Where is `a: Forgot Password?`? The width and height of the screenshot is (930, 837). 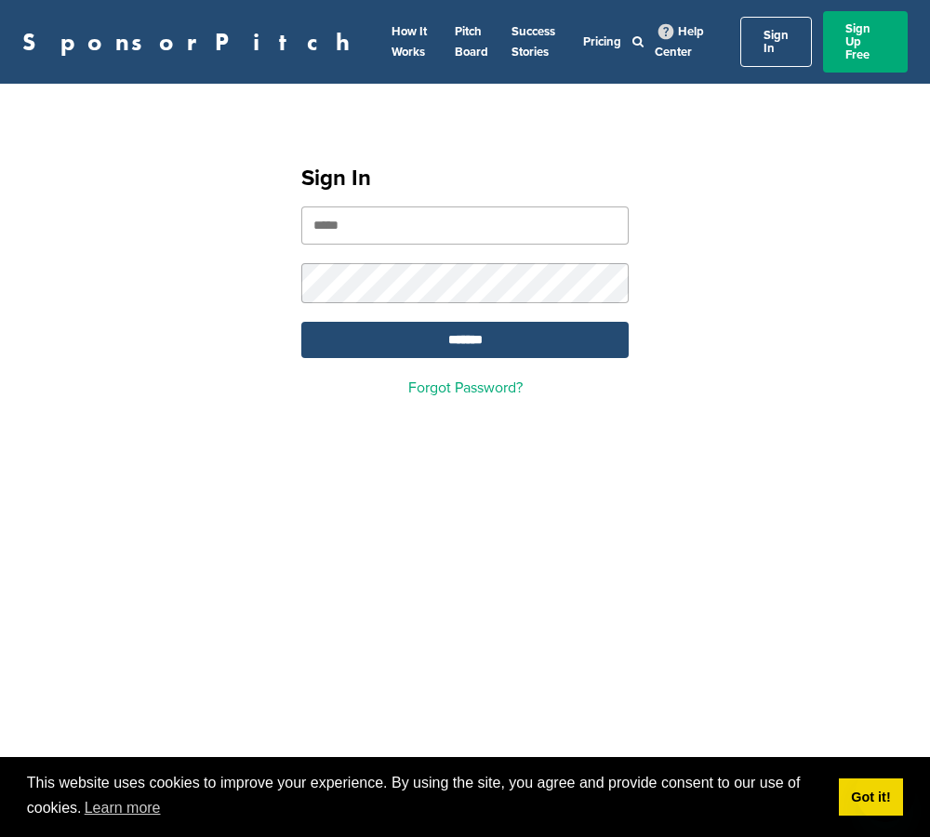
a: Forgot Password? is located at coordinates (465, 388).